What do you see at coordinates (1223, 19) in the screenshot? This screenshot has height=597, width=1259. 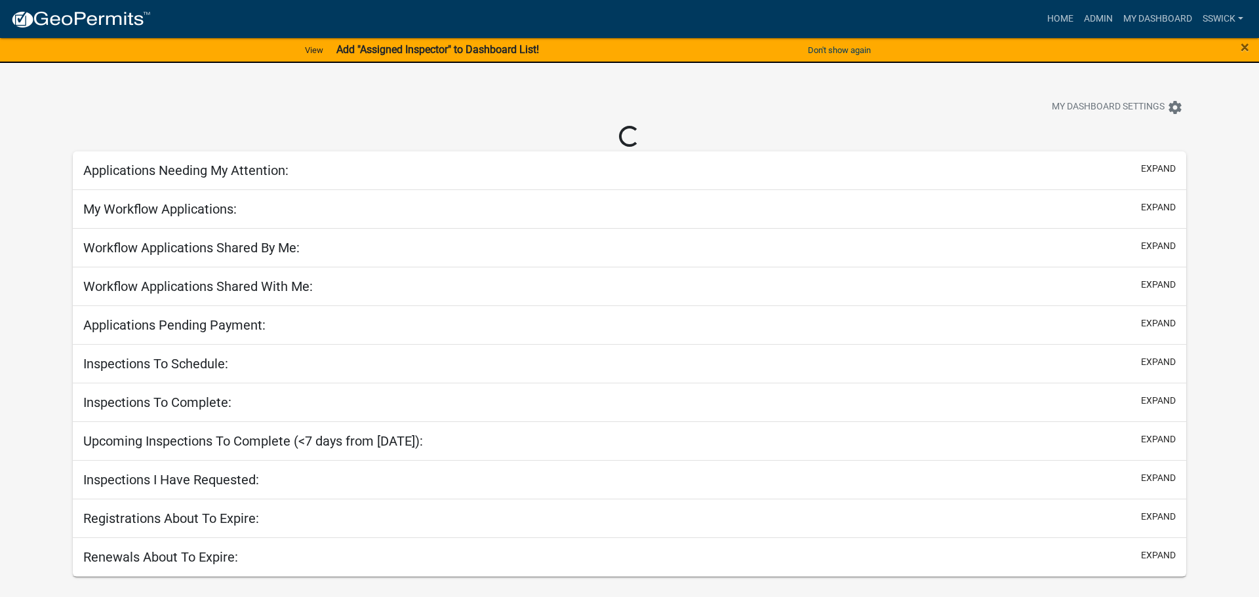 I see `a: sswick` at bounding box center [1223, 19].